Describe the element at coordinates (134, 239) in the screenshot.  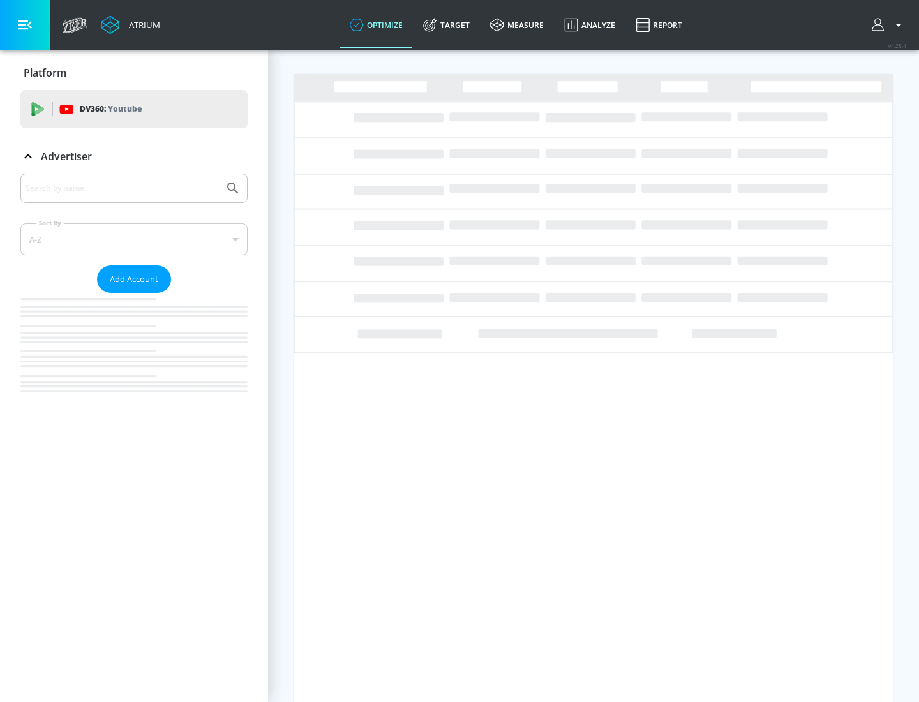
I see `div: A-Z` at that location.